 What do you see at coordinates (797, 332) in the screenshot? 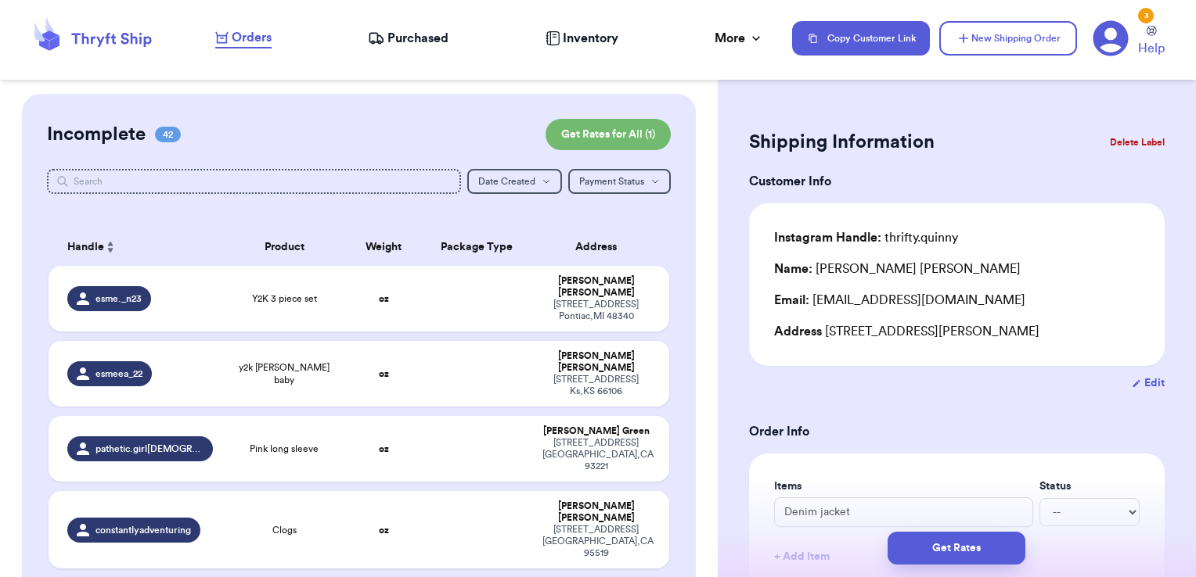
I see `span: Address` at bounding box center [797, 332].